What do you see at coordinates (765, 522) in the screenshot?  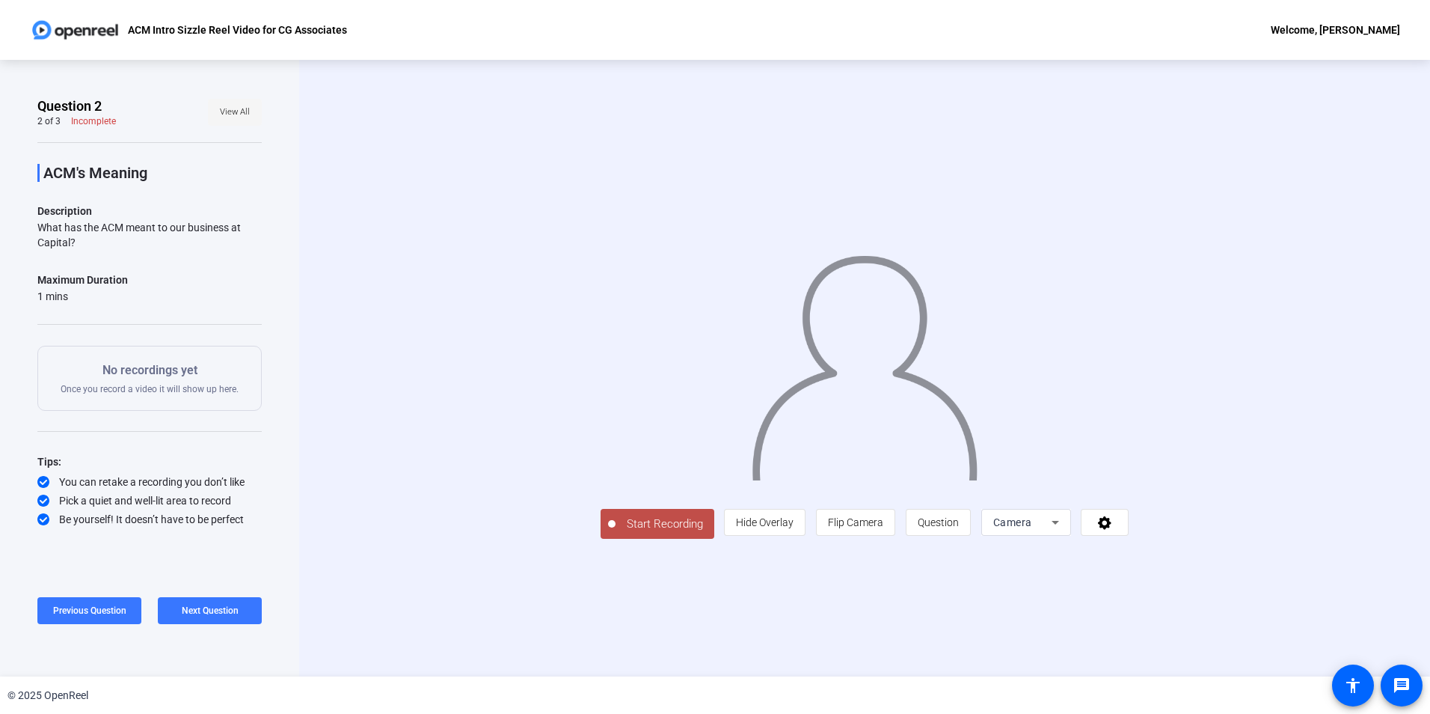 I see `span: Hide Overlay` at bounding box center [765, 522].